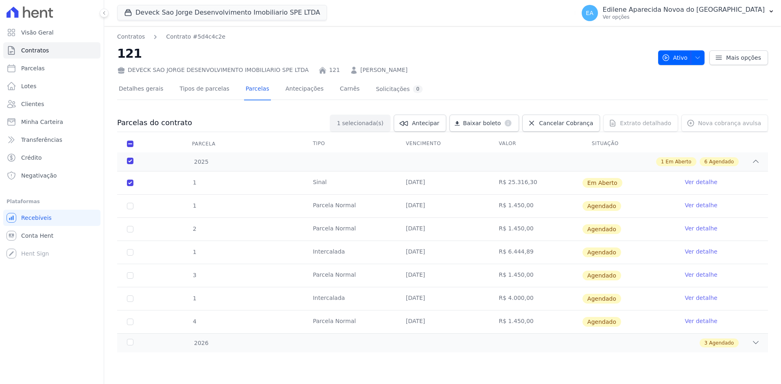  Describe the element at coordinates (399, 89) in the screenshot. I see `div: Solicitações` at that location.